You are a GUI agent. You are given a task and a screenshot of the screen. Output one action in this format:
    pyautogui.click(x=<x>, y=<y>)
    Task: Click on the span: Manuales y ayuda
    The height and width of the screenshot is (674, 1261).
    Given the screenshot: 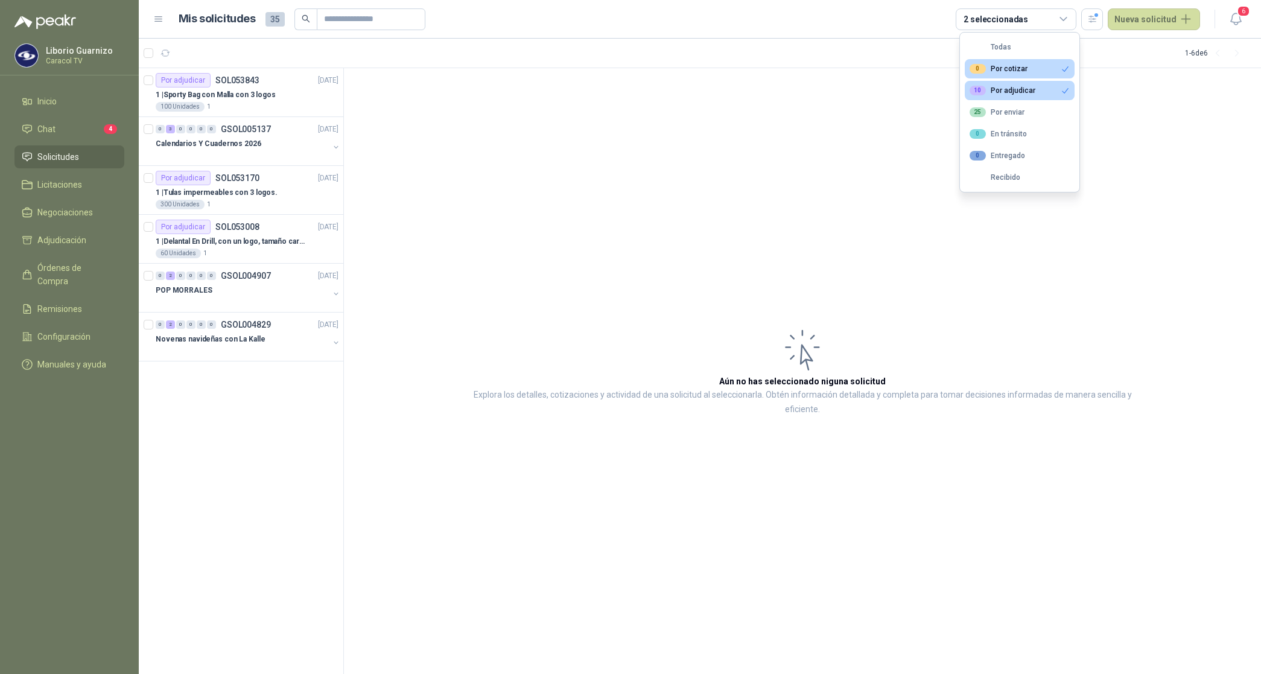 What is the action you would take?
    pyautogui.click(x=72, y=364)
    